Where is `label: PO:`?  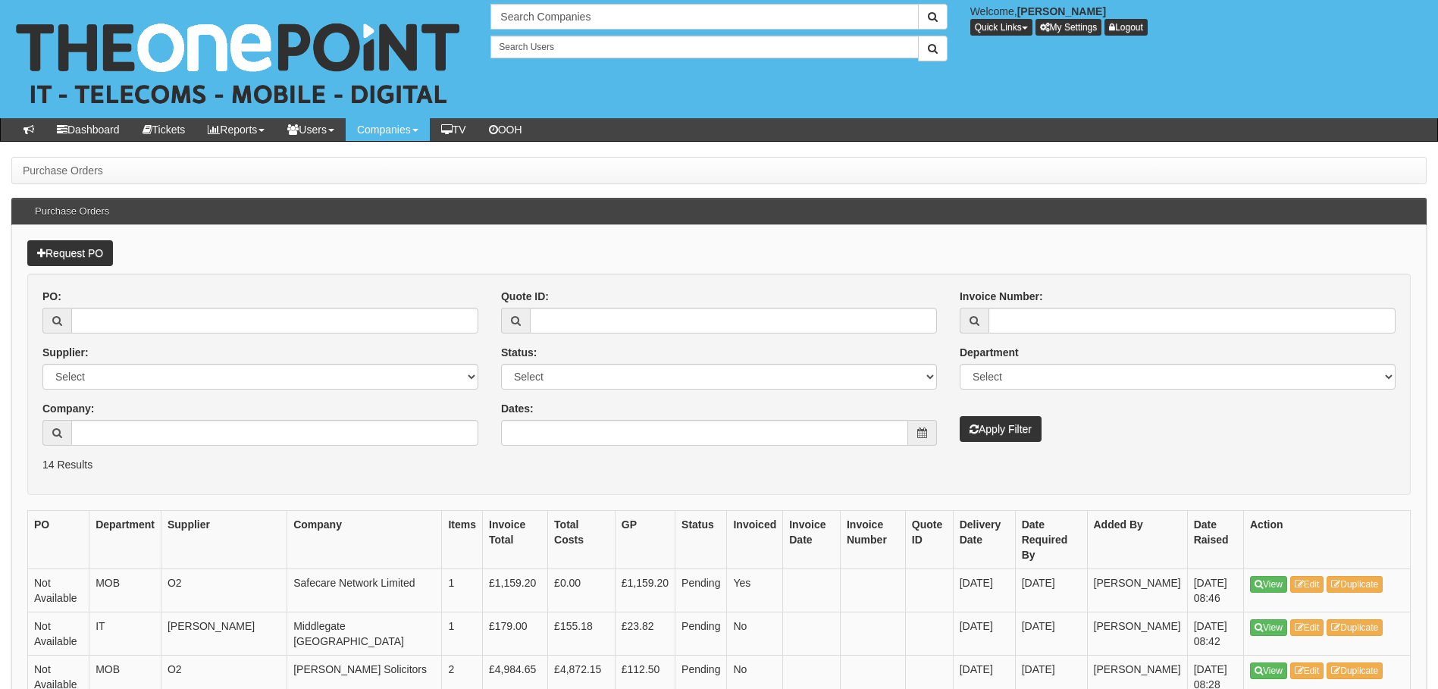 label: PO: is located at coordinates (52, 296).